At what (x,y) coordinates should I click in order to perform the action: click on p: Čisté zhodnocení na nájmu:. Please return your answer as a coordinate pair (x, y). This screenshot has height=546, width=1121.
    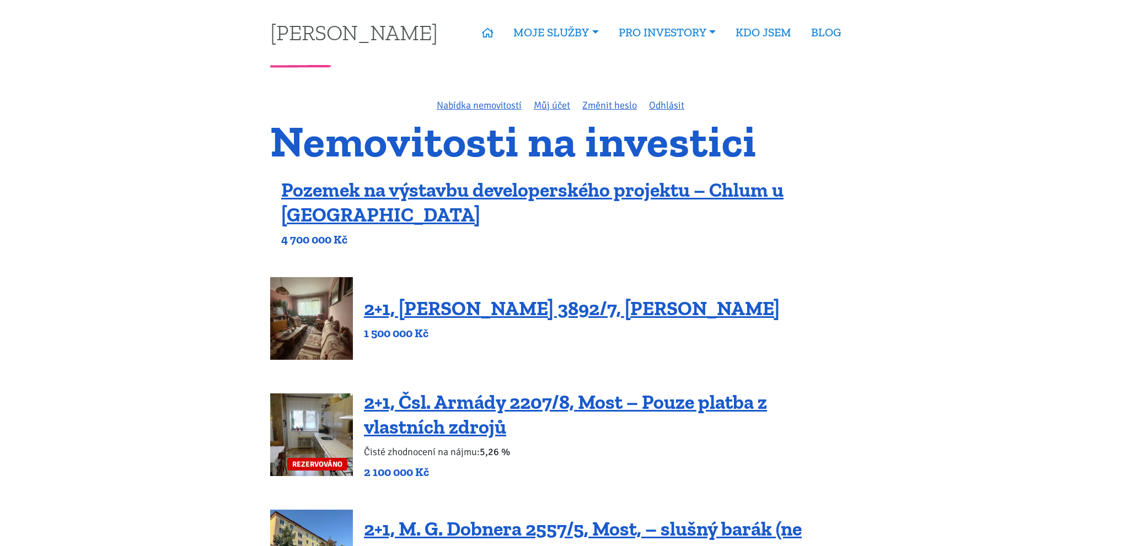
    Looking at the image, I should click on (607, 452).